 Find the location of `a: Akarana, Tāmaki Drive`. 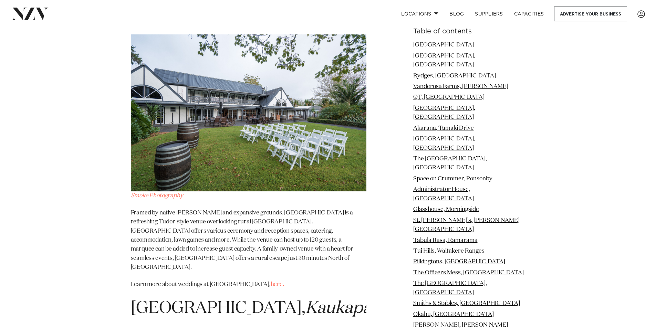

a: Akarana, Tāmaki Drive is located at coordinates (444, 128).